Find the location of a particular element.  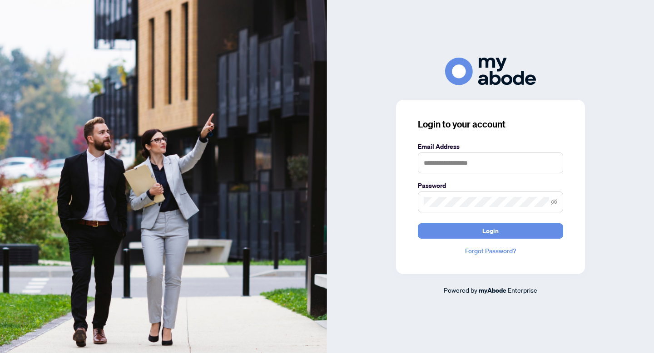

a: myAbode is located at coordinates (492, 291).